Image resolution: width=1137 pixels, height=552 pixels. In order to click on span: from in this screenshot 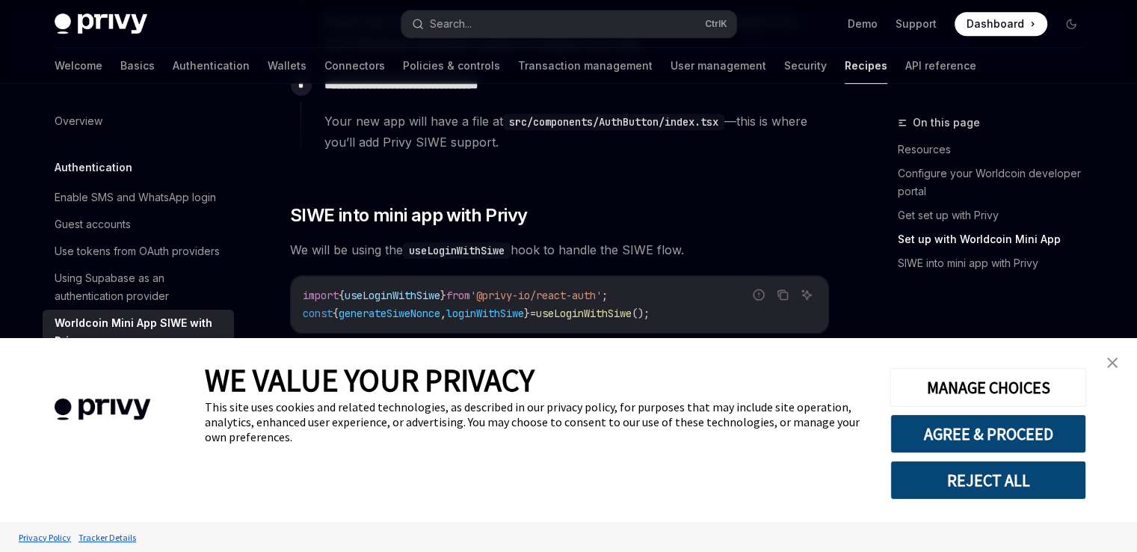, I will do `click(458, 295)`.